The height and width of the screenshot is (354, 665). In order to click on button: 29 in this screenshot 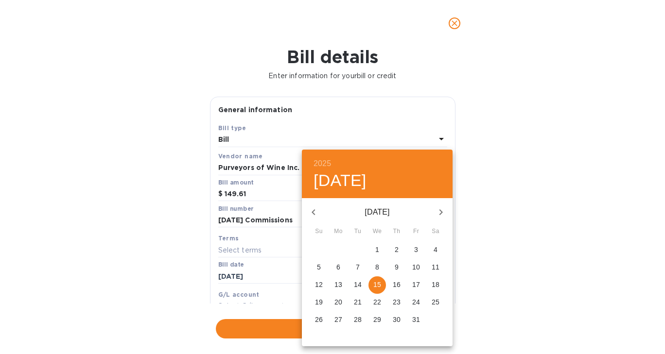, I will do `click(377, 320)`.